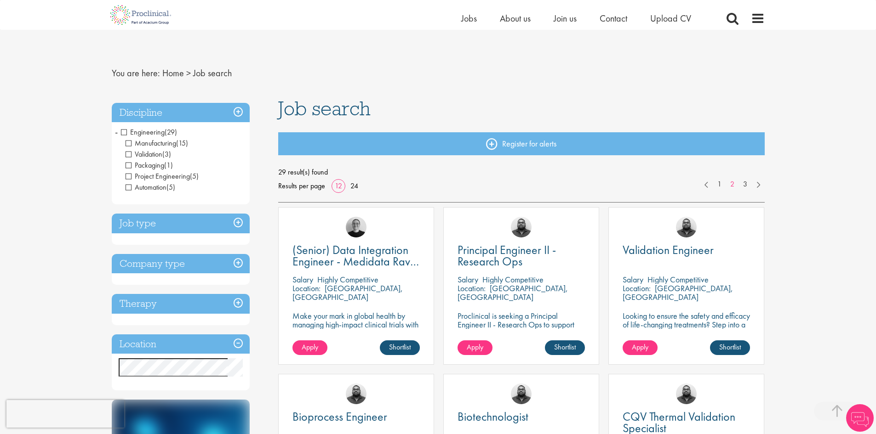 This screenshot has width=876, height=434. Describe the element at coordinates (181, 304) in the screenshot. I see `div: Therapy` at that location.